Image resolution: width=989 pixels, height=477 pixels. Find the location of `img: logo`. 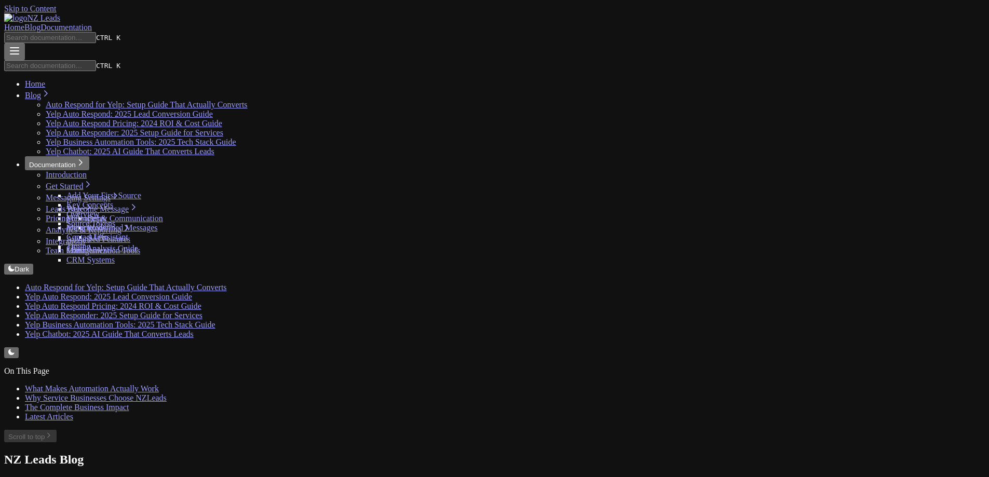

img: logo is located at coordinates (16, 18).